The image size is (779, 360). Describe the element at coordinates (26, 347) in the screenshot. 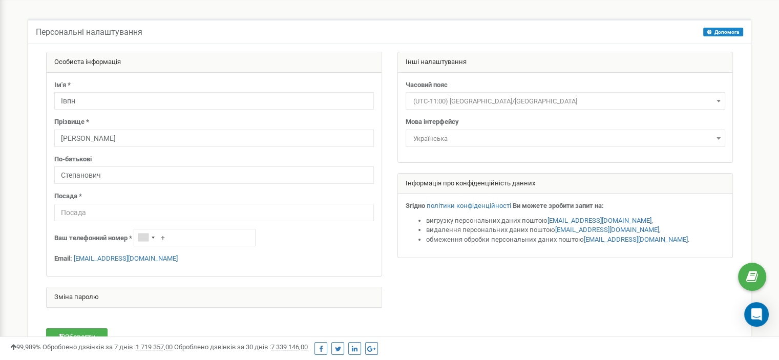

I see `span: 99,989%` at that location.